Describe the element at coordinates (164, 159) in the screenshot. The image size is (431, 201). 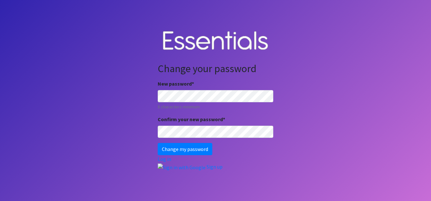
I see `a: Log in` at that location.